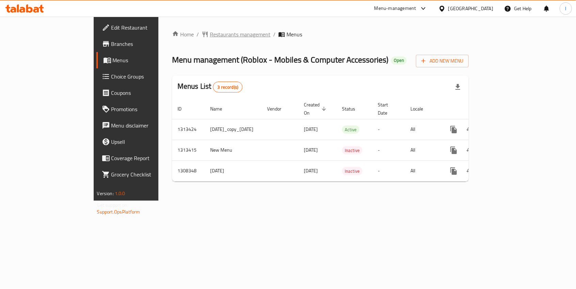 This screenshot has width=576, height=289. What do you see at coordinates (143, 142) in the screenshot?
I see `a: Upsell` at bounding box center [143, 142].